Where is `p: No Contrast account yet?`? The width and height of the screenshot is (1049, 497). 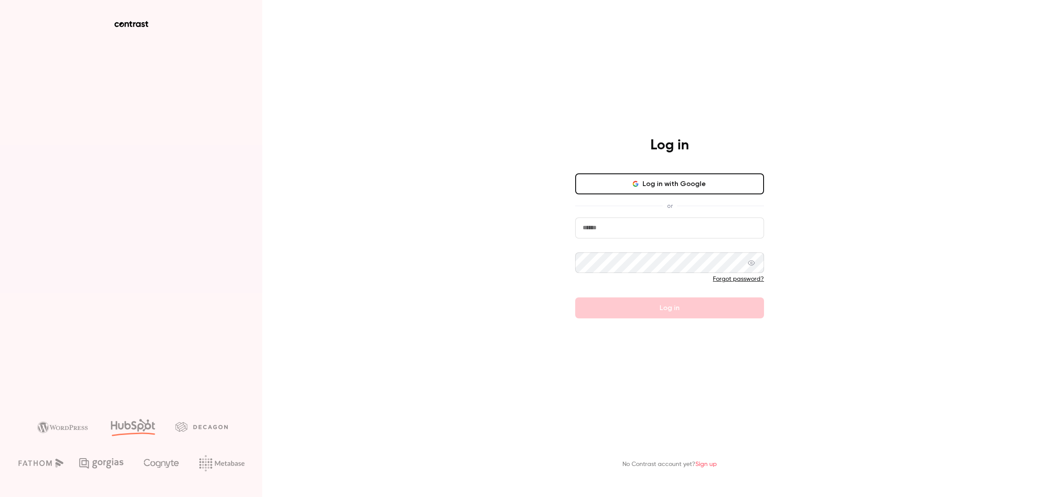 p: No Contrast account yet? is located at coordinates (670, 465).